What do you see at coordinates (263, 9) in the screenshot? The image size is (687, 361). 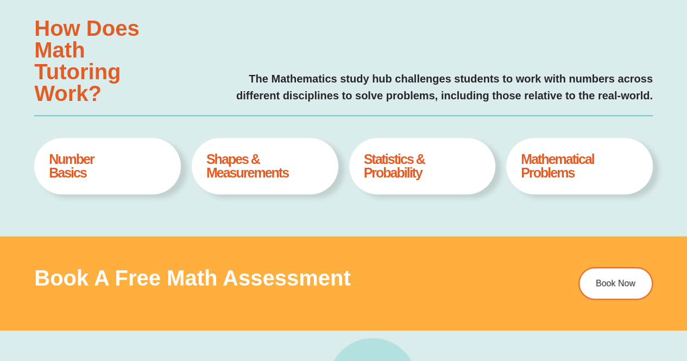 I see `button: Text` at bounding box center [263, 9].